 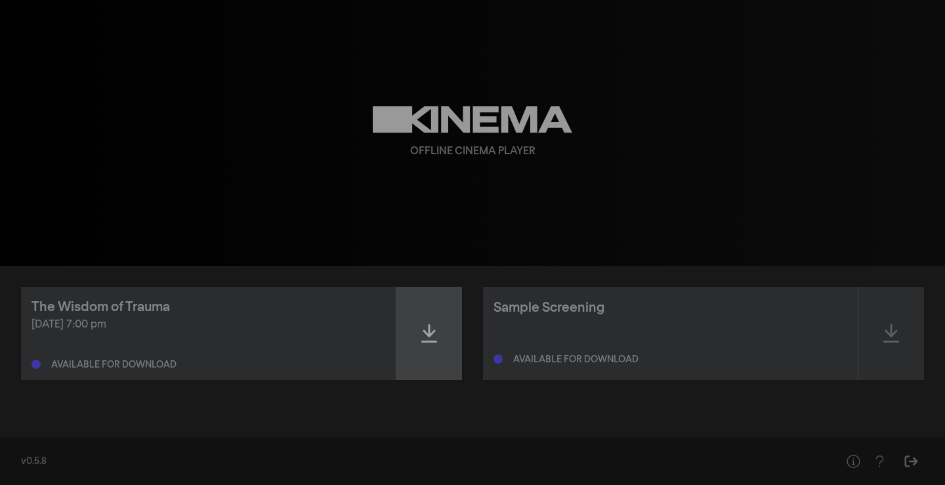 What do you see at coordinates (100, 307) in the screenshot?
I see `div: The Wisdom of Trauma` at bounding box center [100, 307].